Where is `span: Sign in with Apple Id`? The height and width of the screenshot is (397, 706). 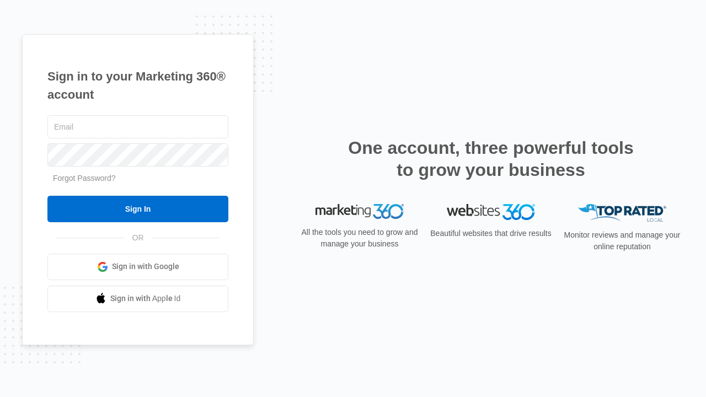 span: Sign in with Apple Id is located at coordinates (146, 298).